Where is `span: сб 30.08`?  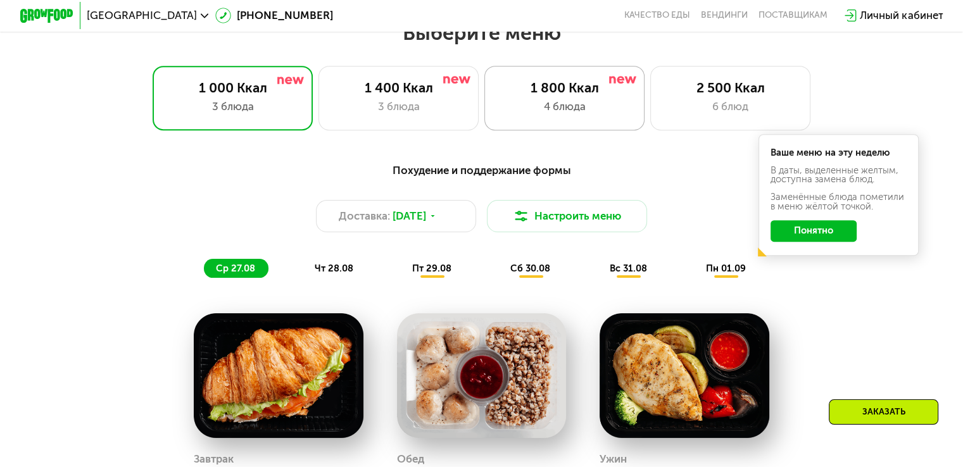
span: сб 30.08 is located at coordinates (530, 269).